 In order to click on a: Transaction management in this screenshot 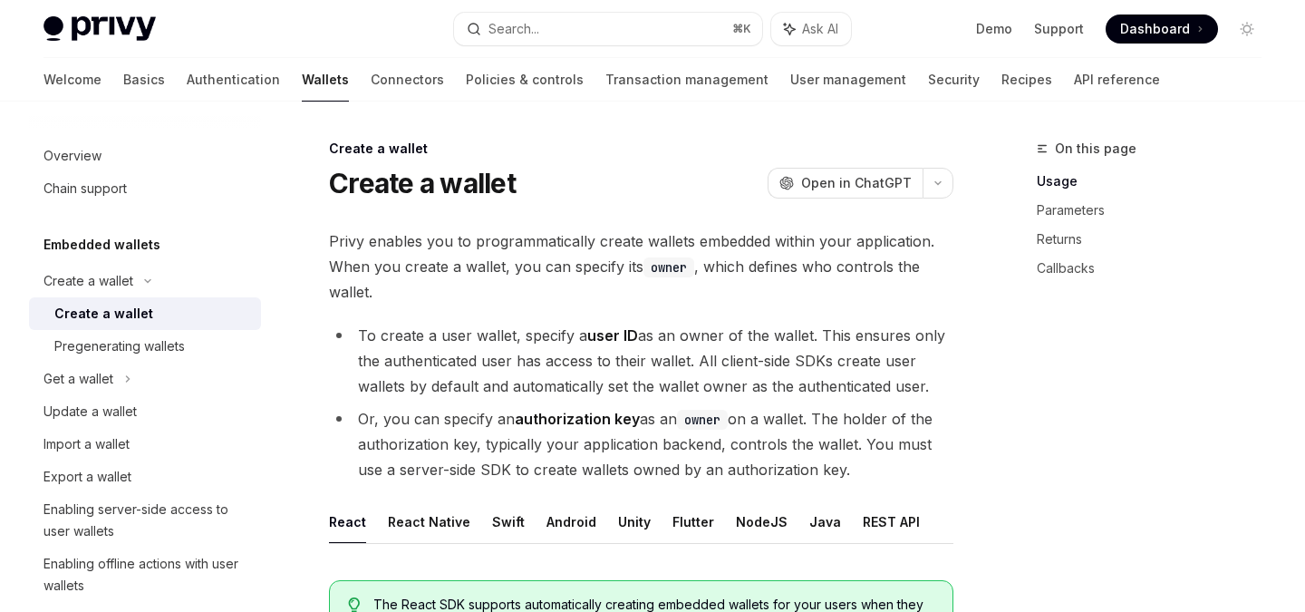, I will do `click(687, 80)`.